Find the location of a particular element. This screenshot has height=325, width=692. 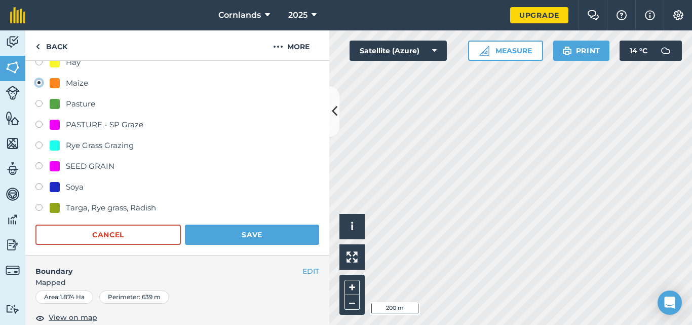

span: Cornlands is located at coordinates (239, 15).